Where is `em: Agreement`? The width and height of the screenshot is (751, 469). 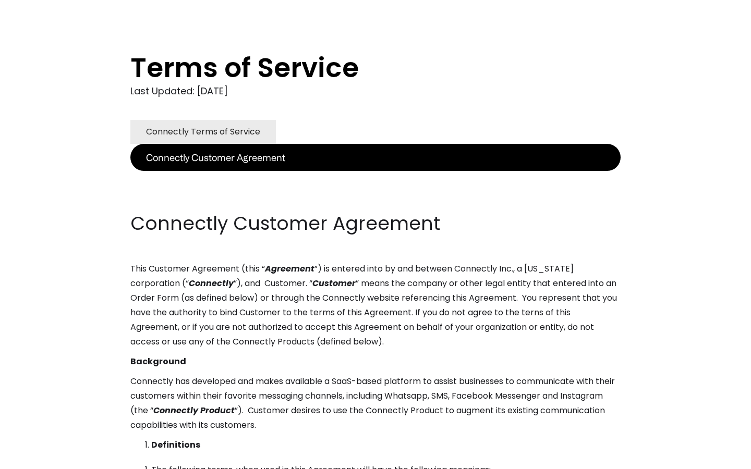
em: Agreement is located at coordinates (289, 268).